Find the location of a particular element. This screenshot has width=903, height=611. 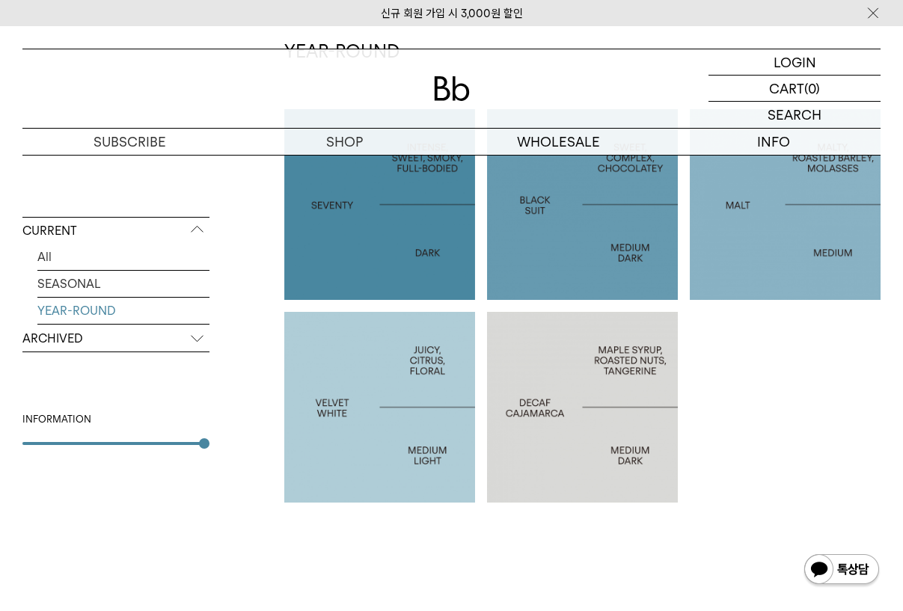

p: SEARCH is located at coordinates (795, 114).